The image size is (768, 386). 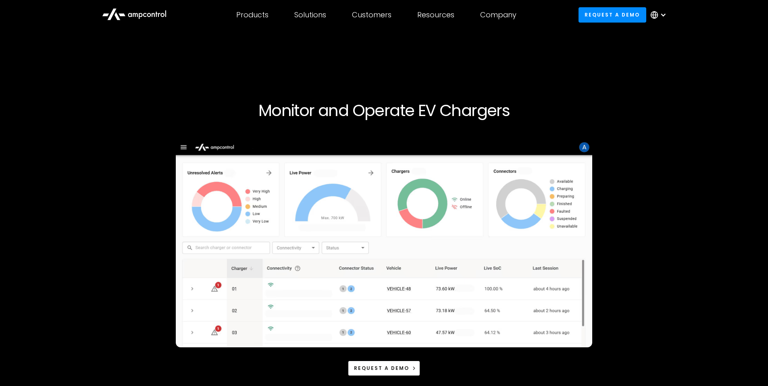 What do you see at coordinates (252, 15) in the screenshot?
I see `div: Products` at bounding box center [252, 15].